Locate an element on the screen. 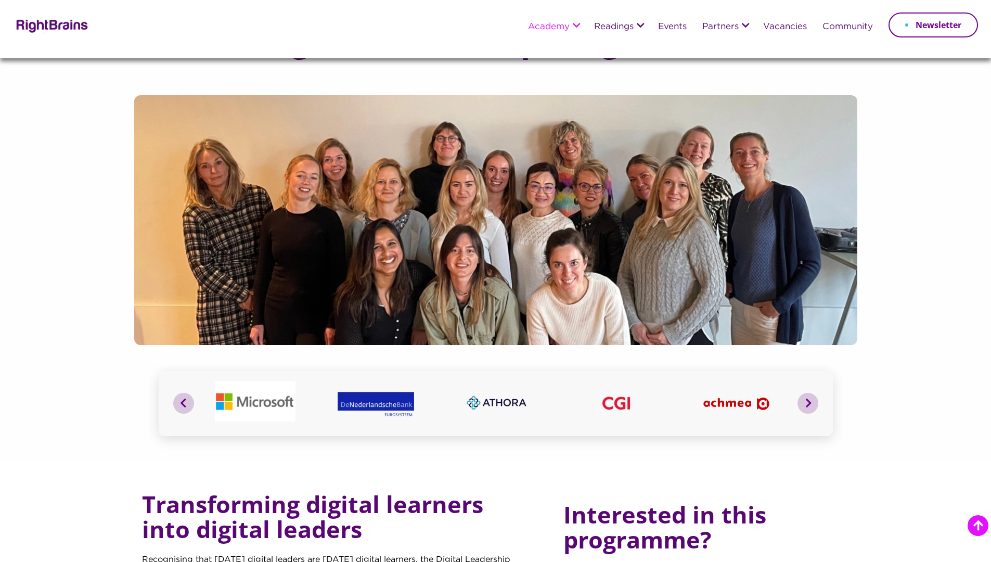 The width and height of the screenshot is (991, 562). button: Previous is located at coordinates (184, 403).